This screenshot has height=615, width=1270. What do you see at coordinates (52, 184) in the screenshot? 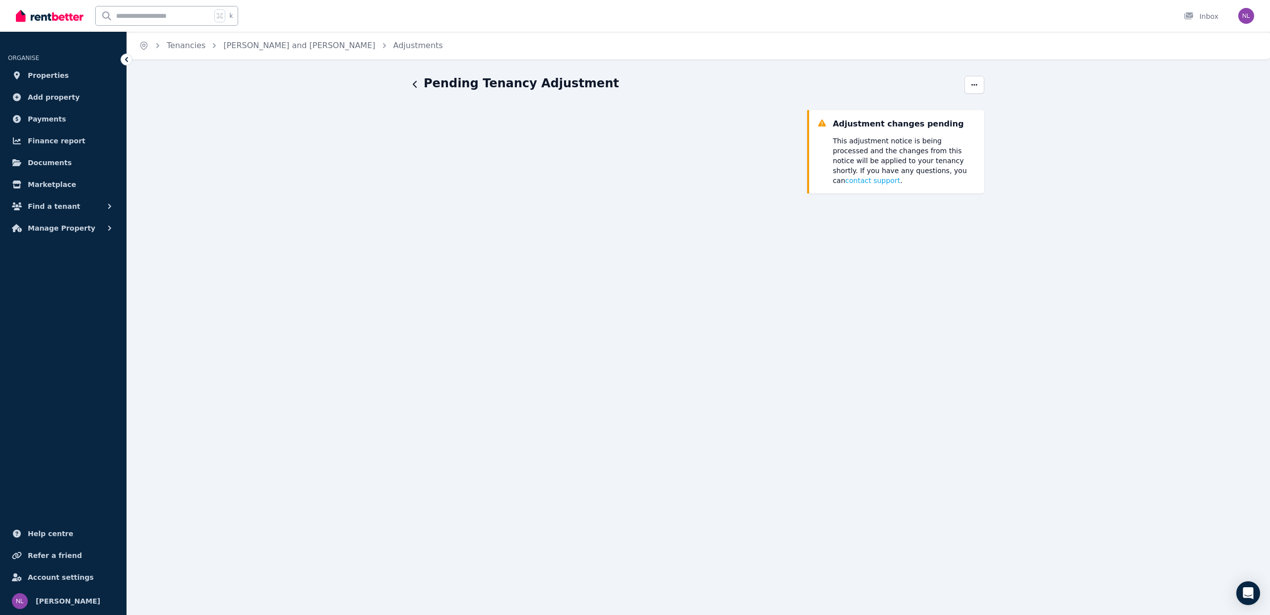
I see `span: Marketplace` at bounding box center [52, 184].